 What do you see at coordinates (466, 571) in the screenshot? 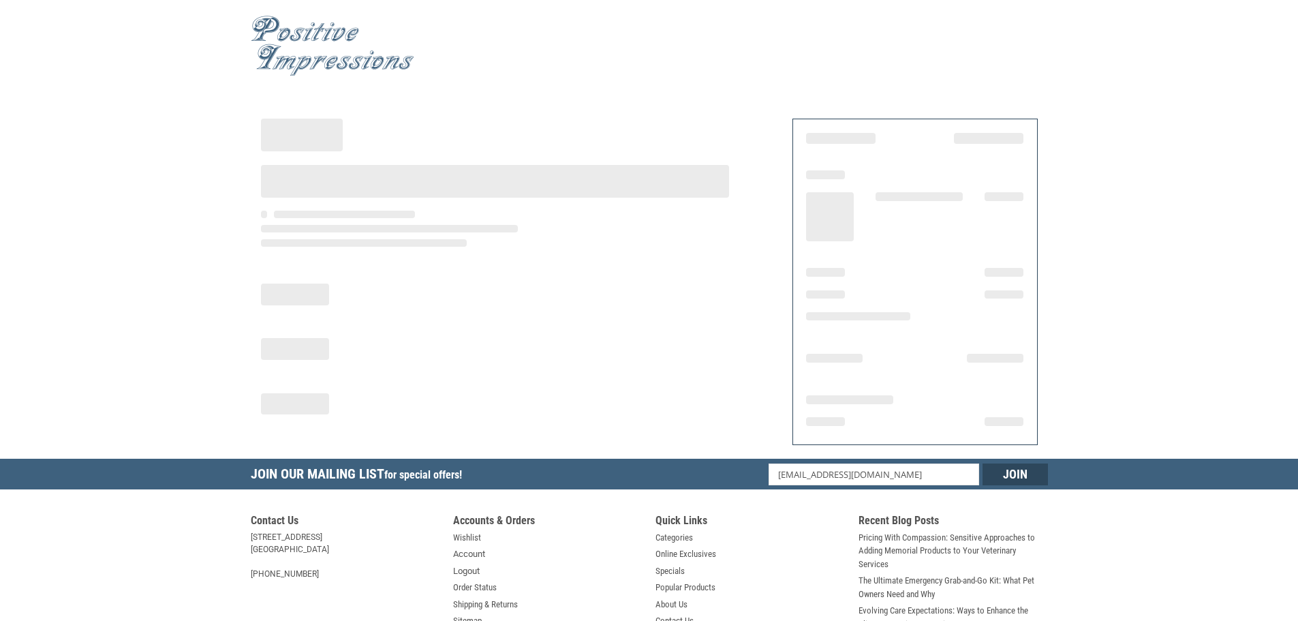
I see `a: Logout` at bounding box center [466, 571].